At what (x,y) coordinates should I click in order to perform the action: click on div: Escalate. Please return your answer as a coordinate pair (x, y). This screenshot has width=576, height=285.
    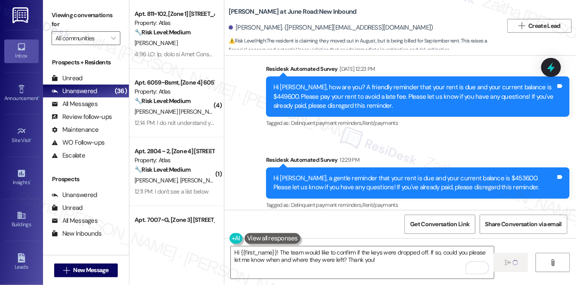
    Looking at the image, I should click on (68, 156).